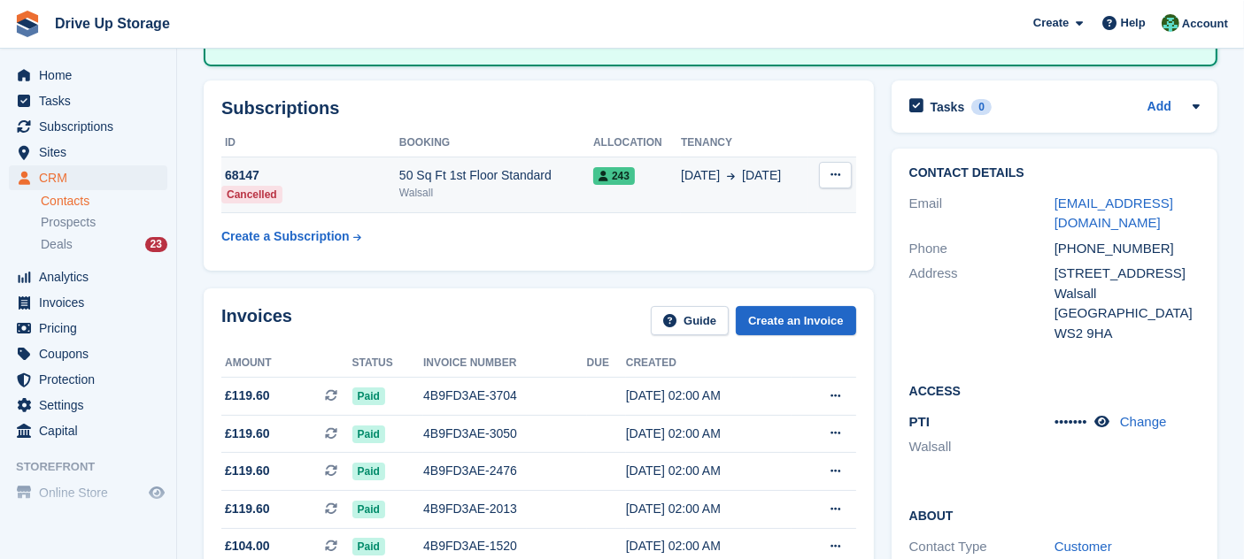 This screenshot has height=559, width=1244. Describe the element at coordinates (310, 143) in the screenshot. I see `th: ID` at that location.